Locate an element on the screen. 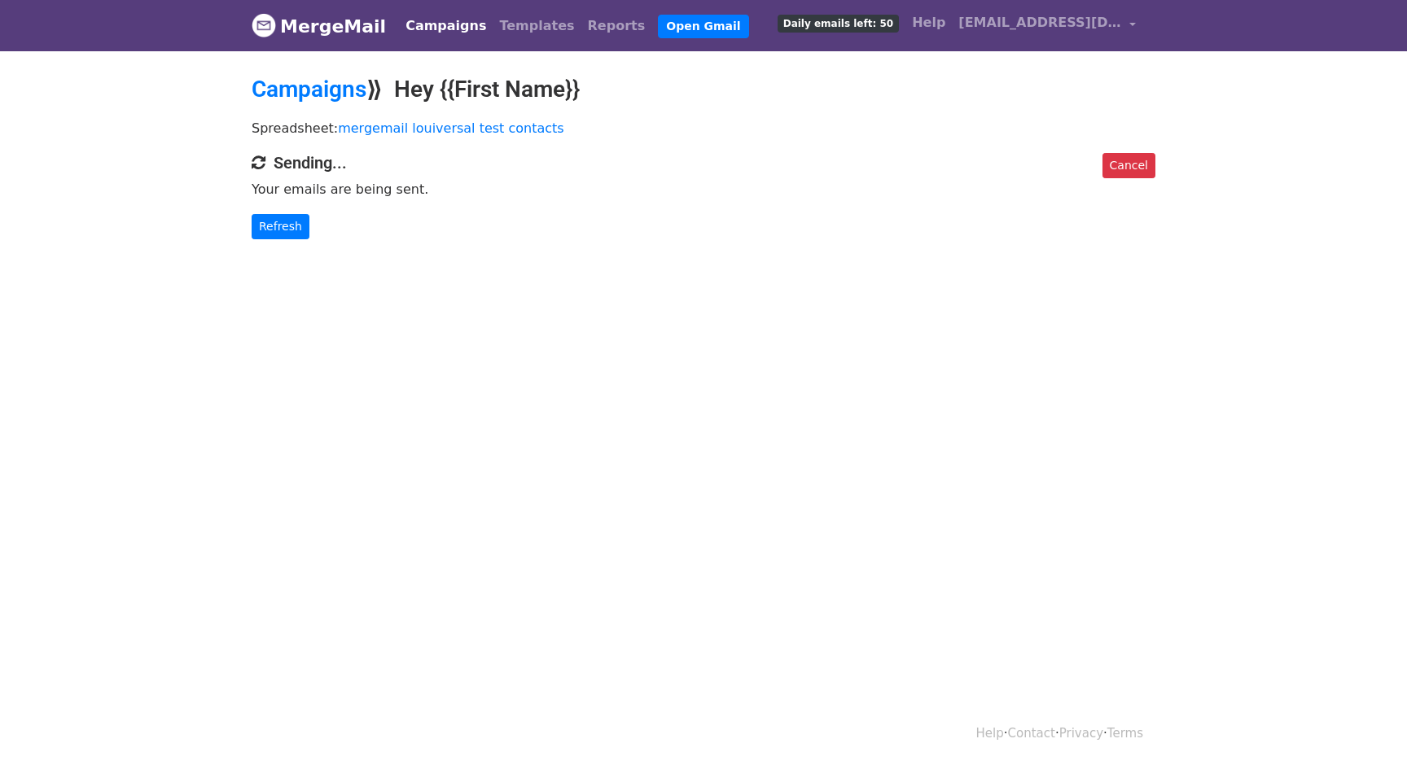 Image resolution: width=1407 pixels, height=765 pixels. a: Terms is located at coordinates (1125, 734).